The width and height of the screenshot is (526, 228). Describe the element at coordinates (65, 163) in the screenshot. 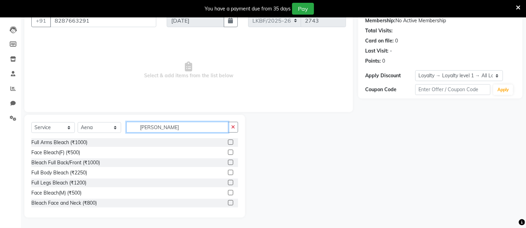

I see `div: Bleach Full Back/Front (₹1000)` at that location.